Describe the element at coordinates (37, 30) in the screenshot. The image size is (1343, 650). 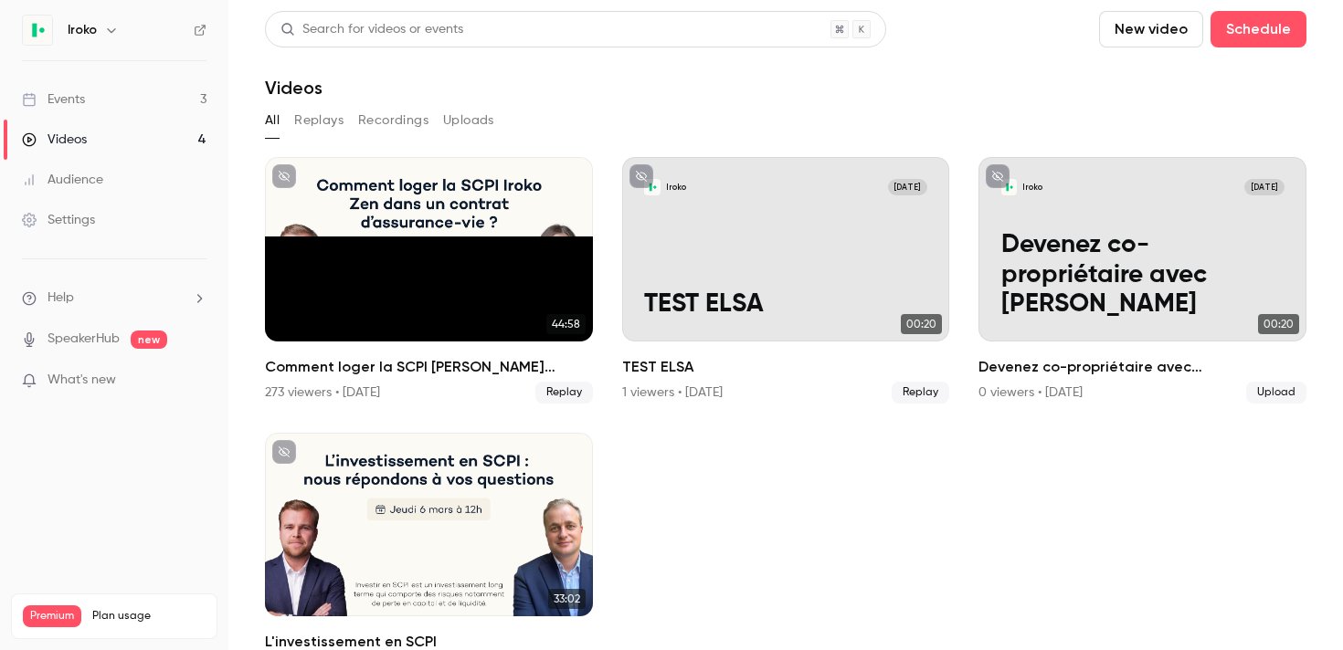
I see `img: Iroko` at that location.